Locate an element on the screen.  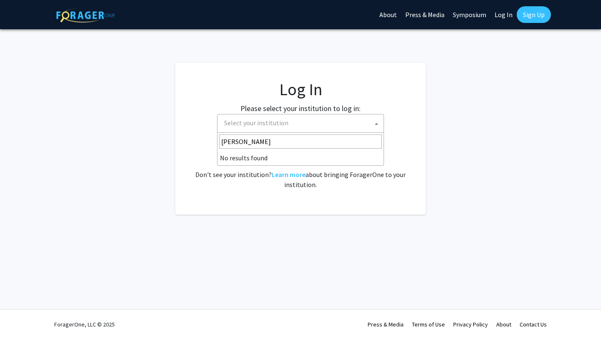
a: Learn more about bringing ForagerOne to your institution is located at coordinates (289, 175).